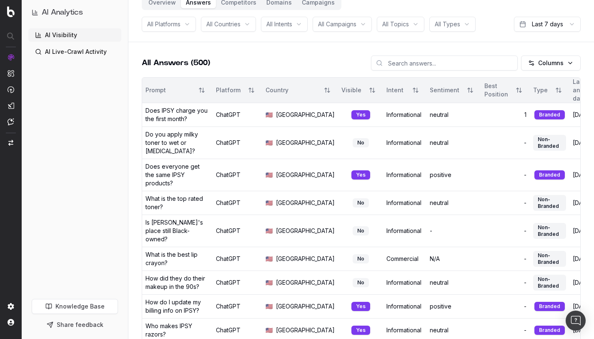 This screenshot has width=594, height=339. I want to click on a: AI Visibility, so click(75, 35).